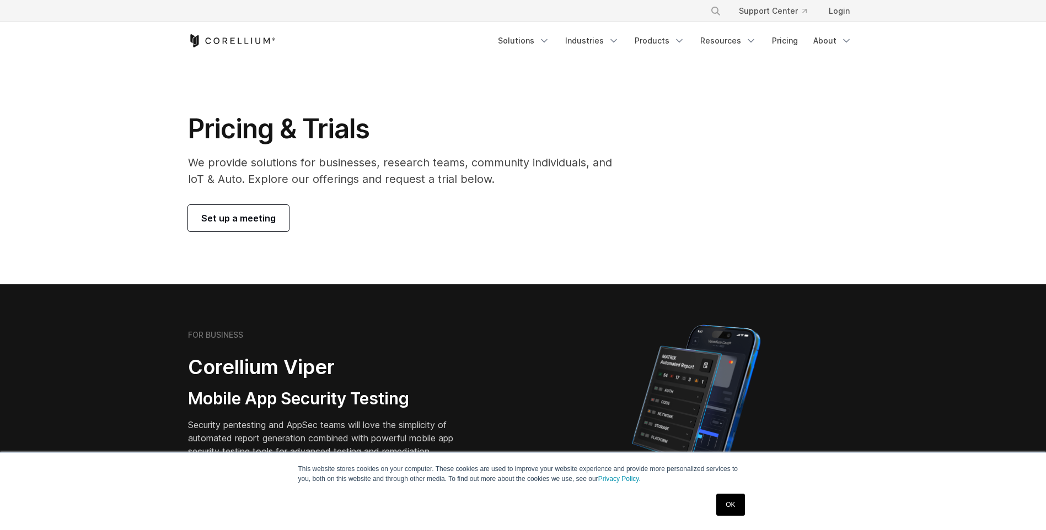 Image resolution: width=1046 pixels, height=530 pixels. I want to click on p: Security pentesting and AppSec teams will love the simplicity of automated report generation comb..., so click(329, 438).